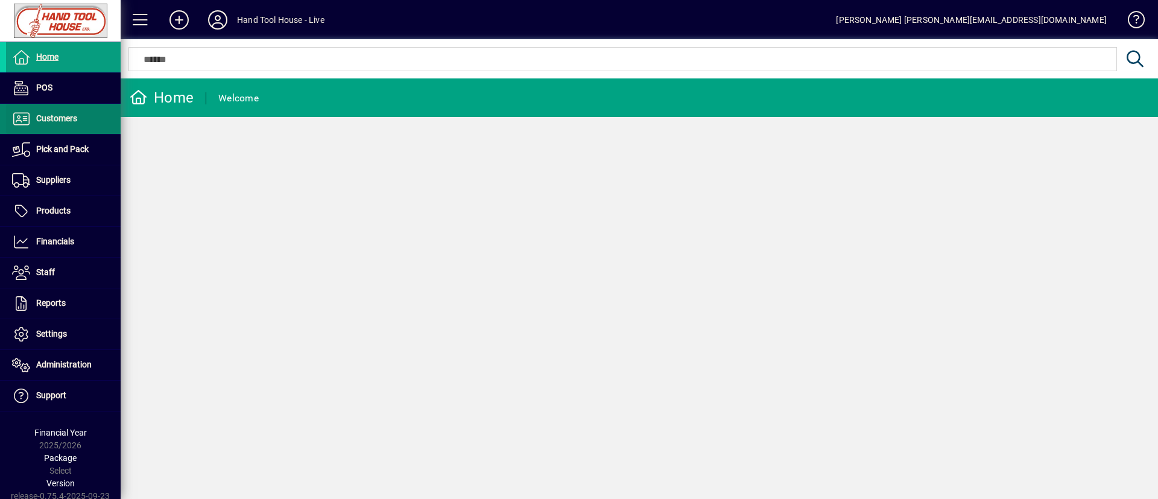  Describe the element at coordinates (60, 483) in the screenshot. I see `span: Version` at that location.